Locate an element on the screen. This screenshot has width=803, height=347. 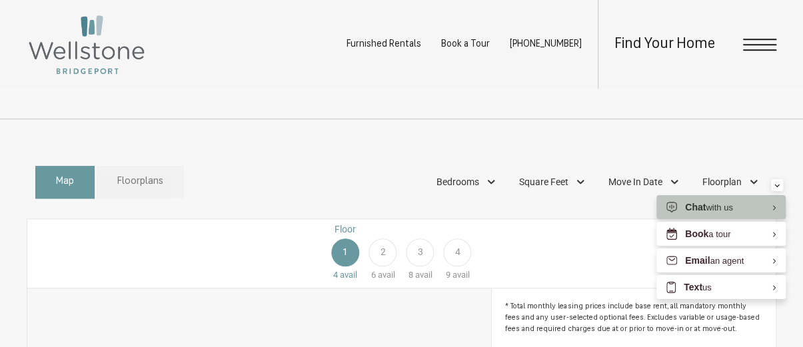
a: Call Us at (253) 642-8681 is located at coordinates (546, 44).